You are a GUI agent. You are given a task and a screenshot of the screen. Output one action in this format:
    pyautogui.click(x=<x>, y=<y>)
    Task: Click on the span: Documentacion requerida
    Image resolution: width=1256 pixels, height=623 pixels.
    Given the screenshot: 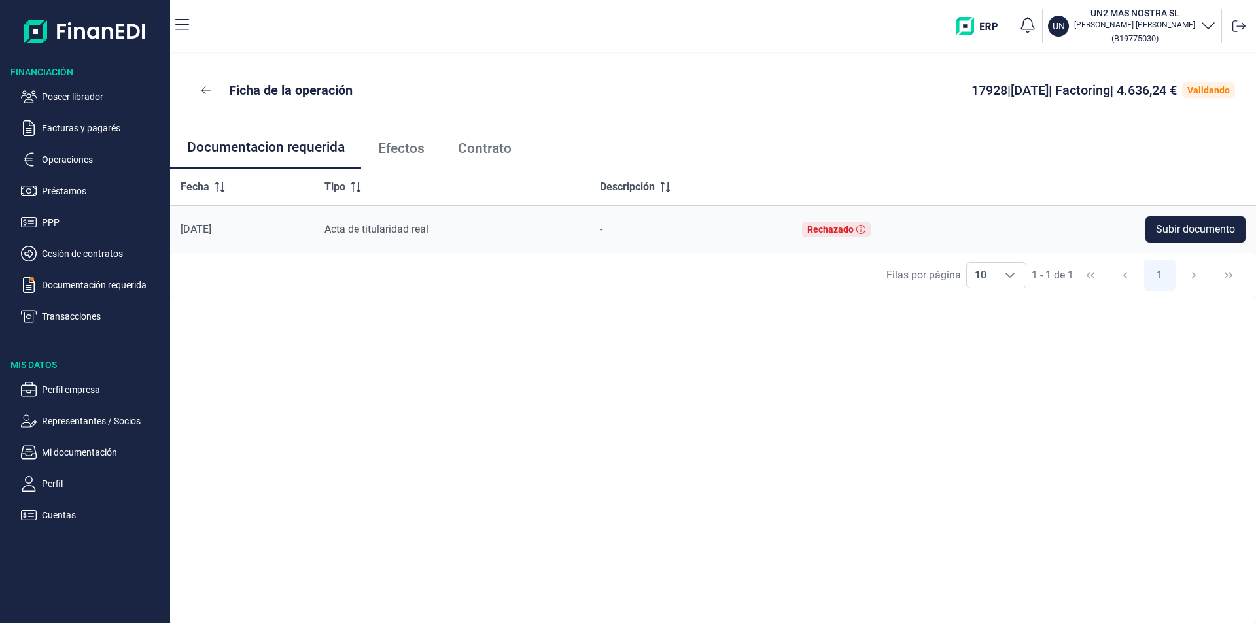 What is the action you would take?
    pyautogui.click(x=265, y=147)
    